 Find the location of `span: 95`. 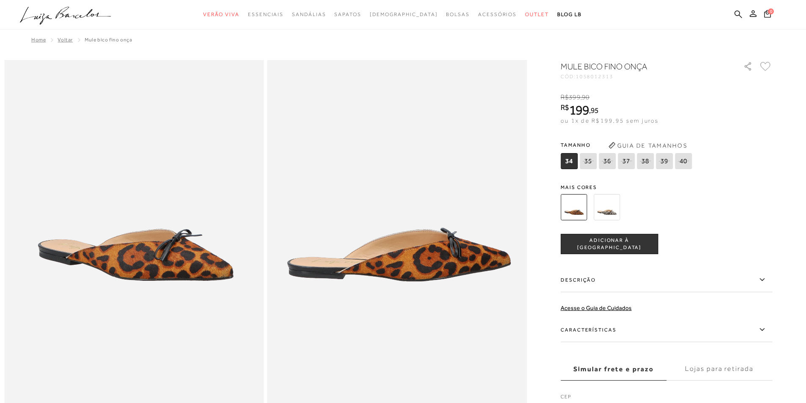

span: 95 is located at coordinates (595, 110).